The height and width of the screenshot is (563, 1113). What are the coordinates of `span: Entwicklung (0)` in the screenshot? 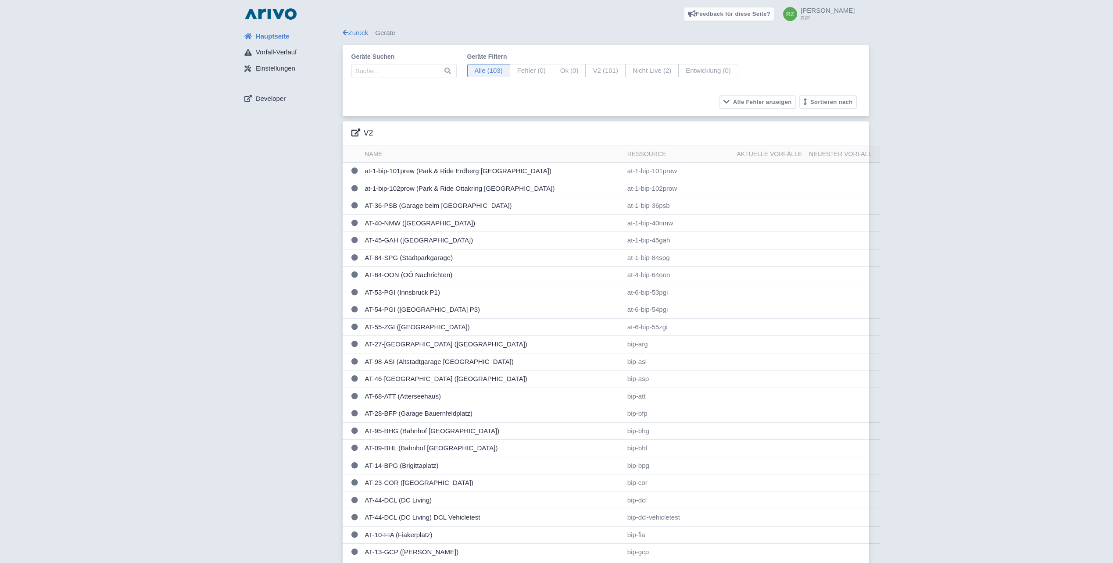 It's located at (708, 71).